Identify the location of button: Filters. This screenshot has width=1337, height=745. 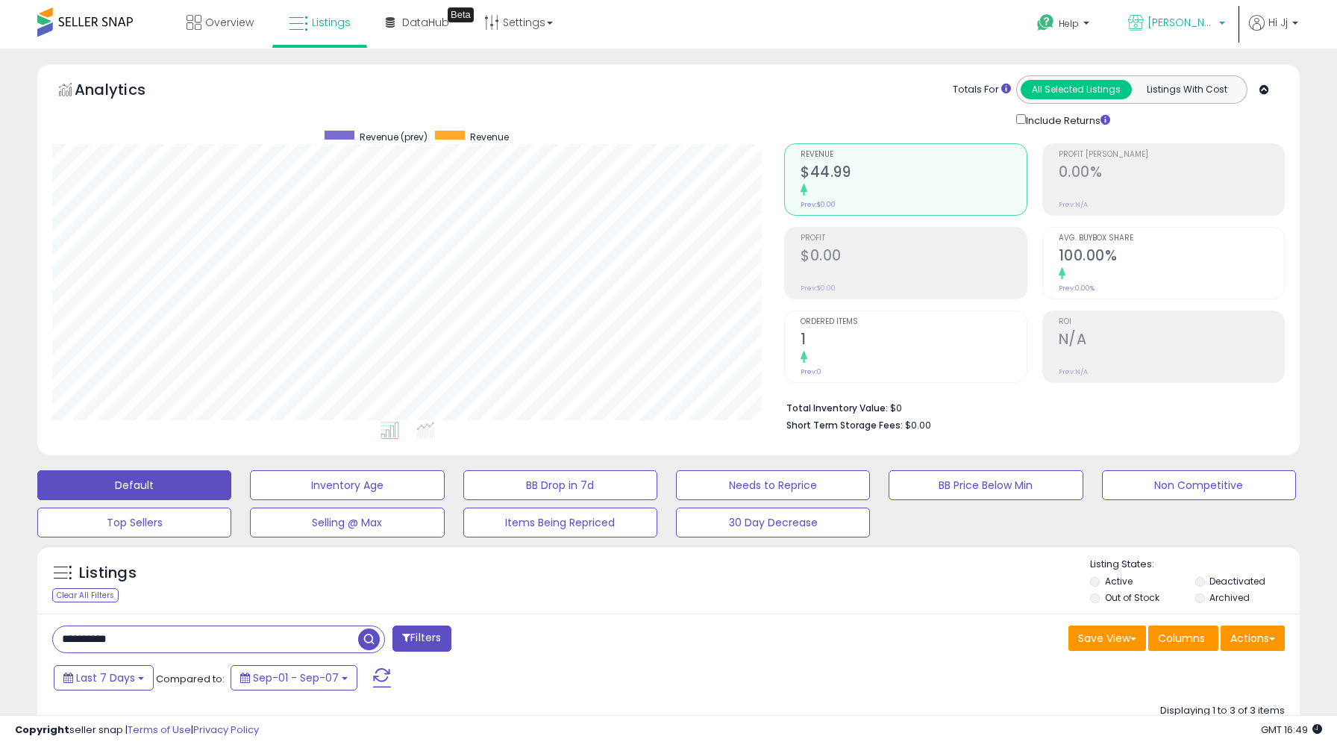
(422, 638).